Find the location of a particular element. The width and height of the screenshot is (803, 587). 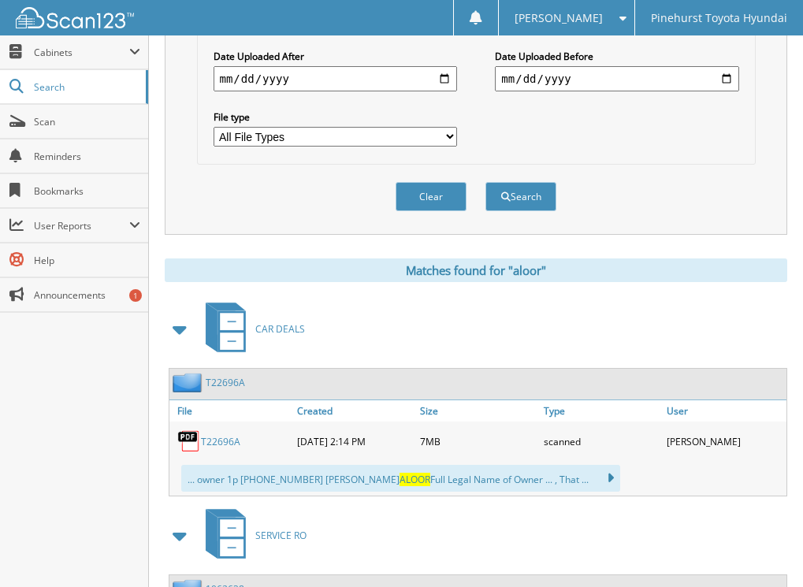

span: Cabinets is located at coordinates (81, 52).